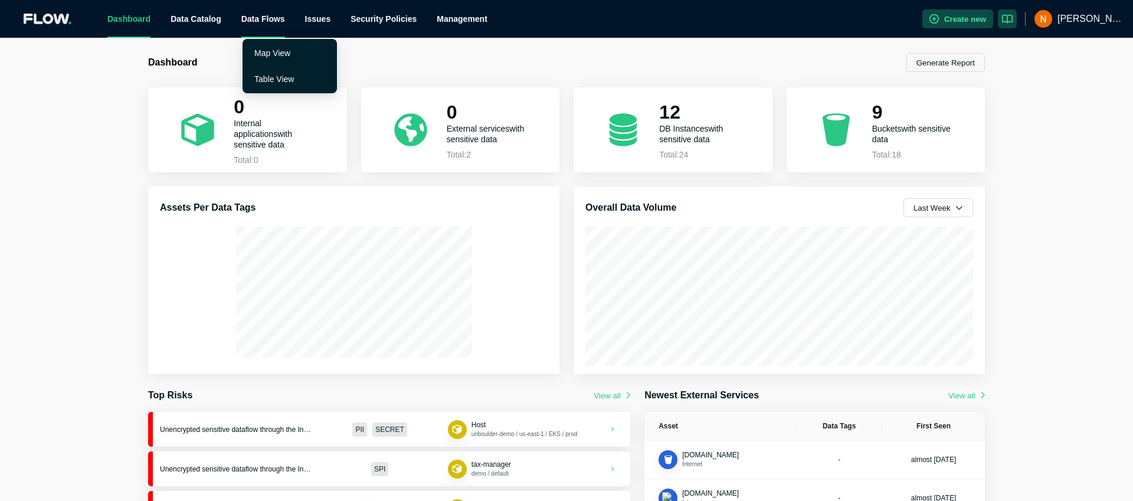 The width and height of the screenshot is (1133, 501). Describe the element at coordinates (276, 160) in the screenshot. I see `p: Total: 0` at that location.